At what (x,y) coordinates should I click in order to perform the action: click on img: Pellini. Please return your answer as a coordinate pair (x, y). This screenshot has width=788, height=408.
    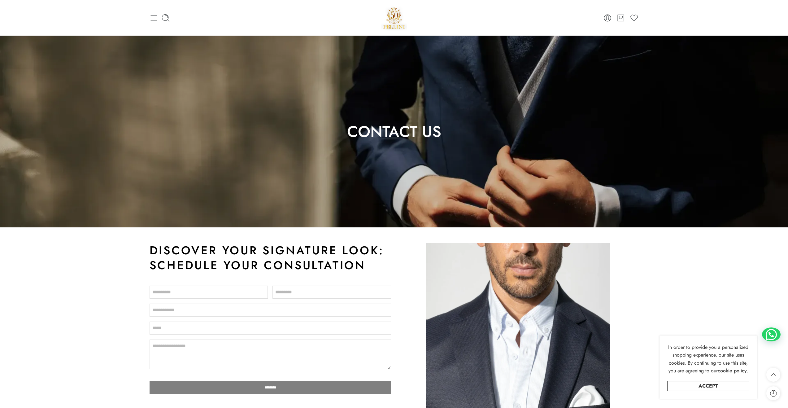
    Looking at the image, I should click on (394, 18).